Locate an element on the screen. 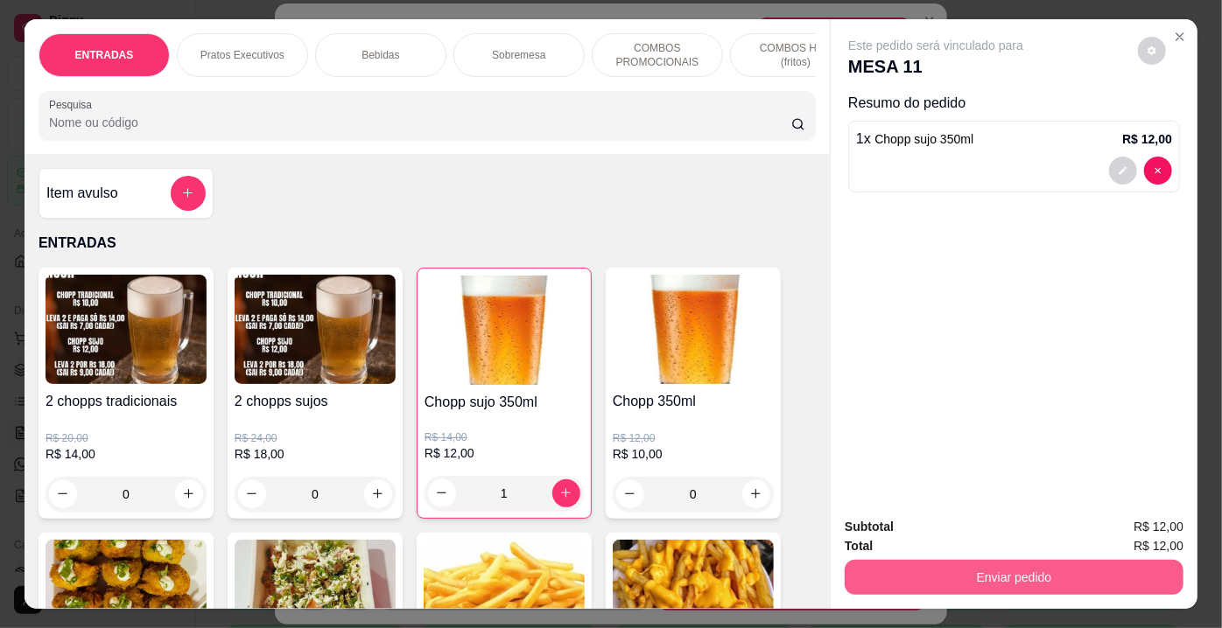 The height and width of the screenshot is (628, 1222). h4: Item avulso is located at coordinates (82, 193).